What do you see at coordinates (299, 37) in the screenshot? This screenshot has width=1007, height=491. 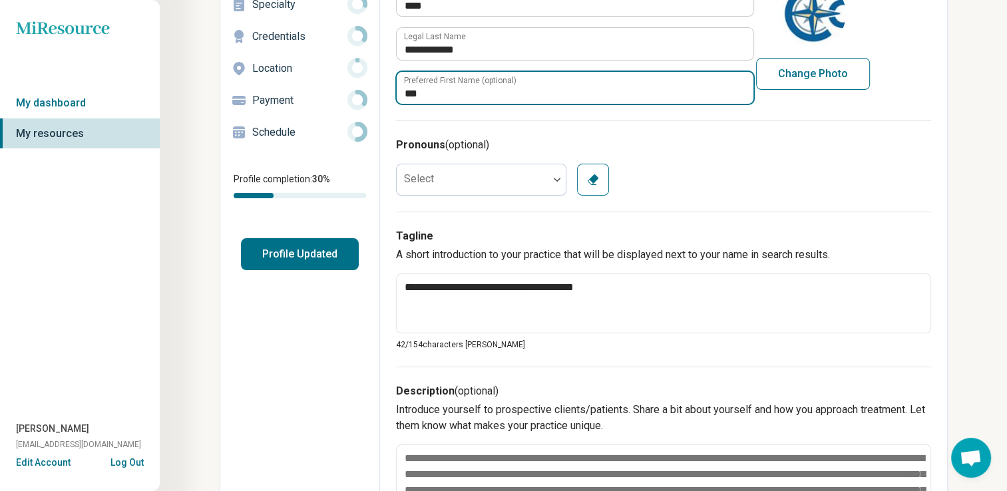 I see `a: Credentials` at bounding box center [299, 37].